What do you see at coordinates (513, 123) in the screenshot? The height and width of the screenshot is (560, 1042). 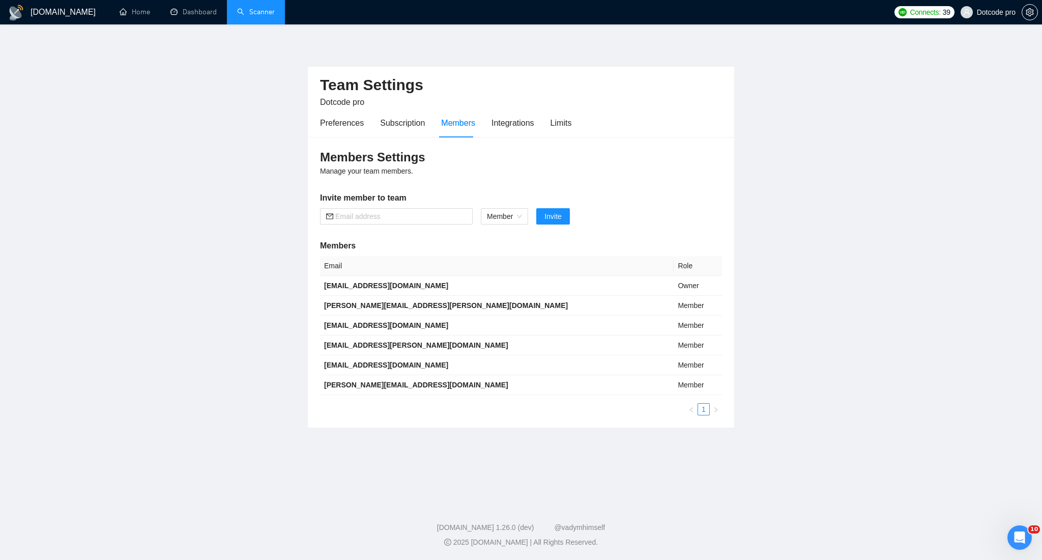 I see `div: Integrations` at bounding box center [513, 123].